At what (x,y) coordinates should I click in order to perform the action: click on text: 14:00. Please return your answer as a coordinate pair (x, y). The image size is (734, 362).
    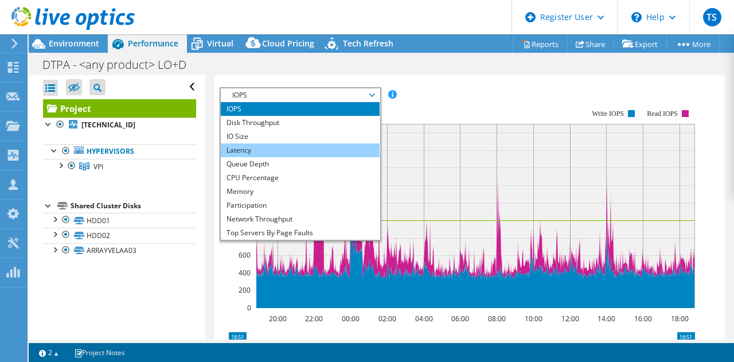
    Looking at the image, I should click on (605, 318).